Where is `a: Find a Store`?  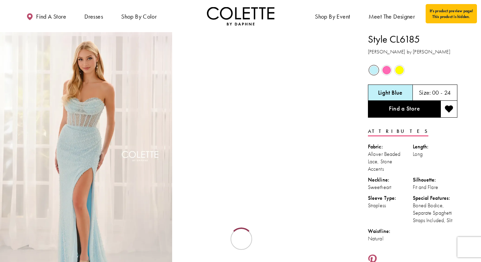
a: Find a Store is located at coordinates (404, 109).